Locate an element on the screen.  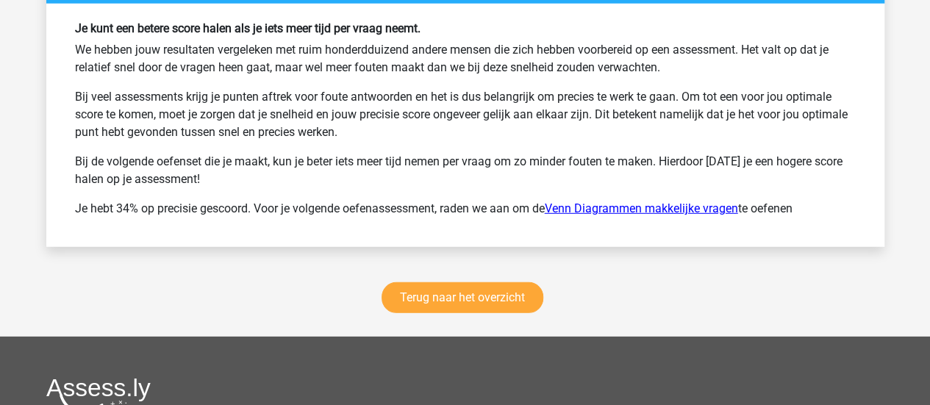
p: Bij veel assessments krijg je punten aftrek voor foute antwoorden en het is dus belangrijk om pre... is located at coordinates (465, 115).